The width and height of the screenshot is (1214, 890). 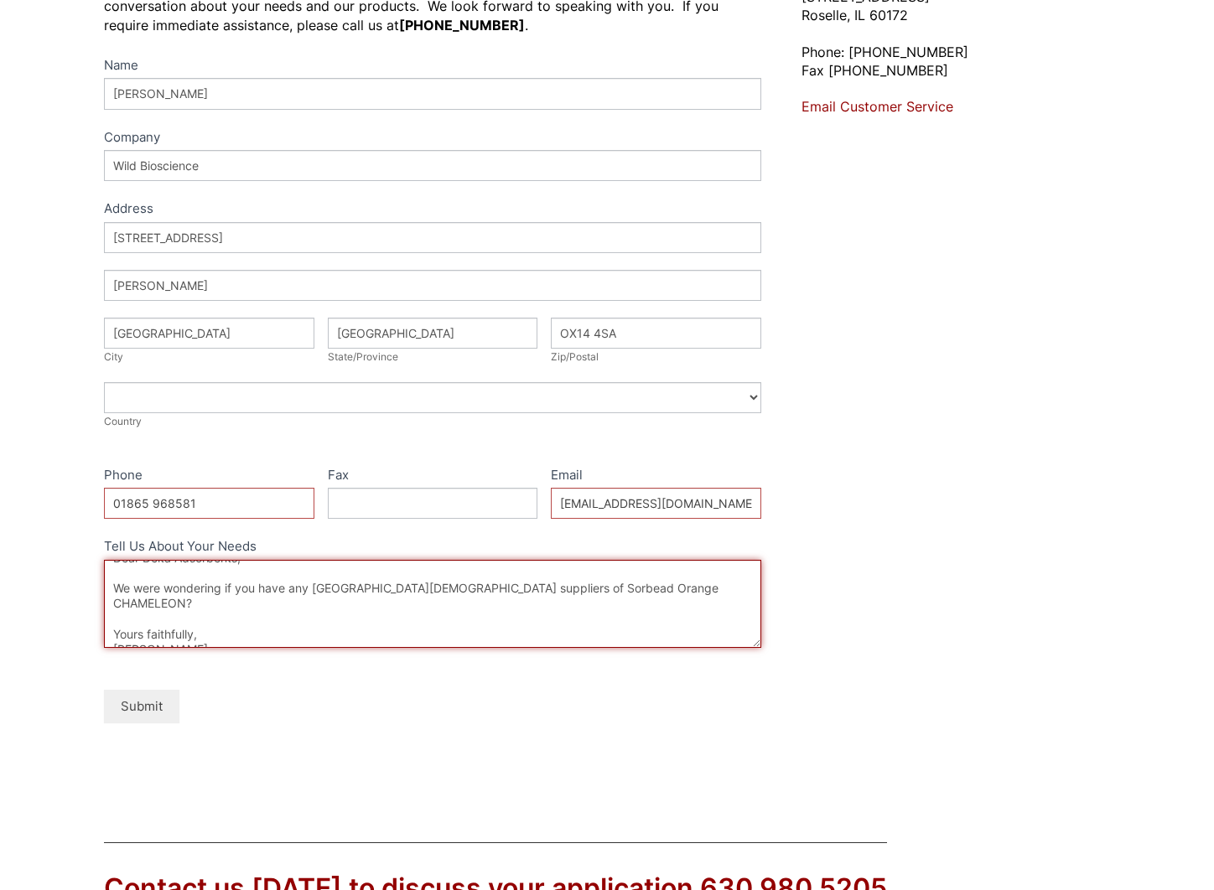 I want to click on label: Company, so click(x=433, y=138).